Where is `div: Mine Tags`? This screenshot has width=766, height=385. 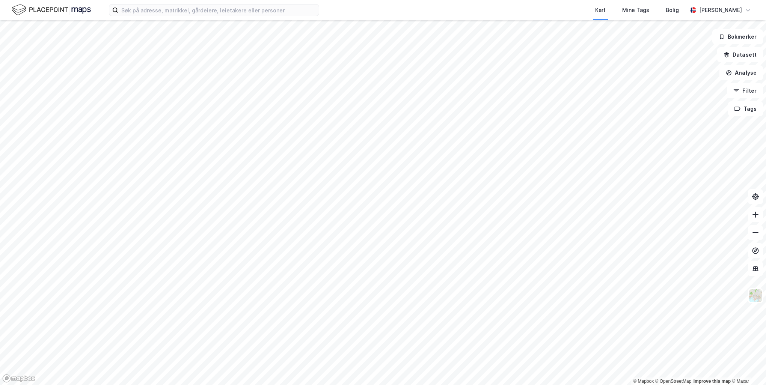
div: Mine Tags is located at coordinates (635, 10).